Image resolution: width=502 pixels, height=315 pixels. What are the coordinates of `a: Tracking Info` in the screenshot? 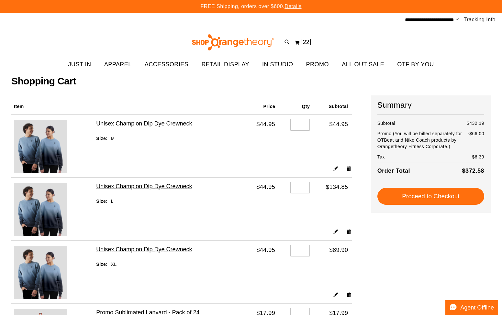 It's located at (480, 20).